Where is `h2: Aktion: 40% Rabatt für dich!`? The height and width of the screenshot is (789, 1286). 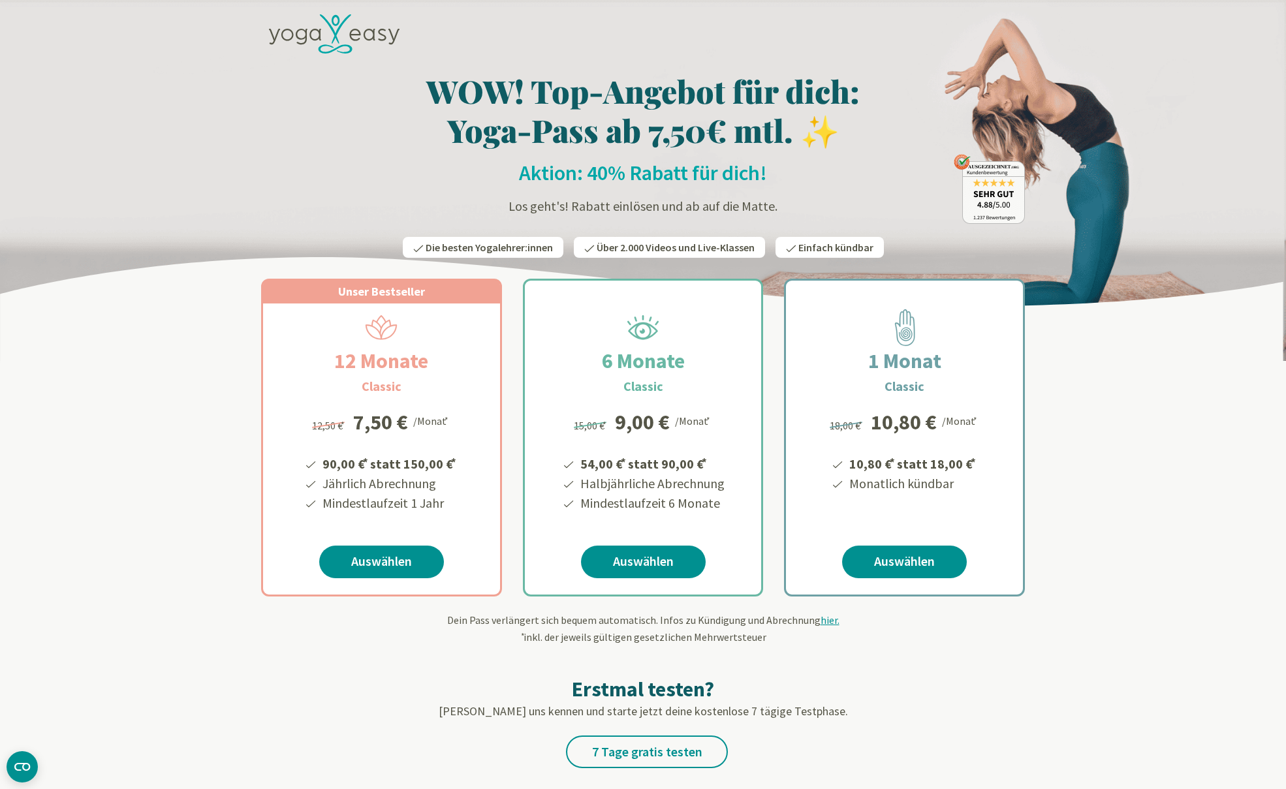
h2: Aktion: 40% Rabatt für dich! is located at coordinates (643, 173).